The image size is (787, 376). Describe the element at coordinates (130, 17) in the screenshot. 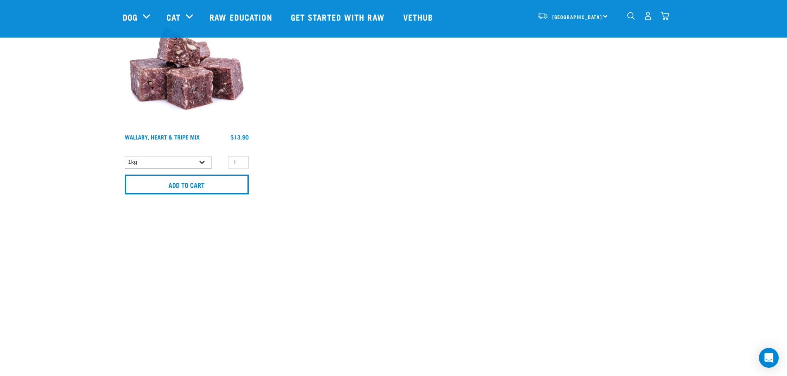

I see `a: Dog` at that location.